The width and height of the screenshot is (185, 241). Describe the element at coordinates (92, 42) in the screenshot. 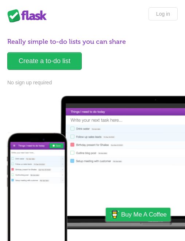

I see `h1: Really simple to-do lists you can share` at that location.